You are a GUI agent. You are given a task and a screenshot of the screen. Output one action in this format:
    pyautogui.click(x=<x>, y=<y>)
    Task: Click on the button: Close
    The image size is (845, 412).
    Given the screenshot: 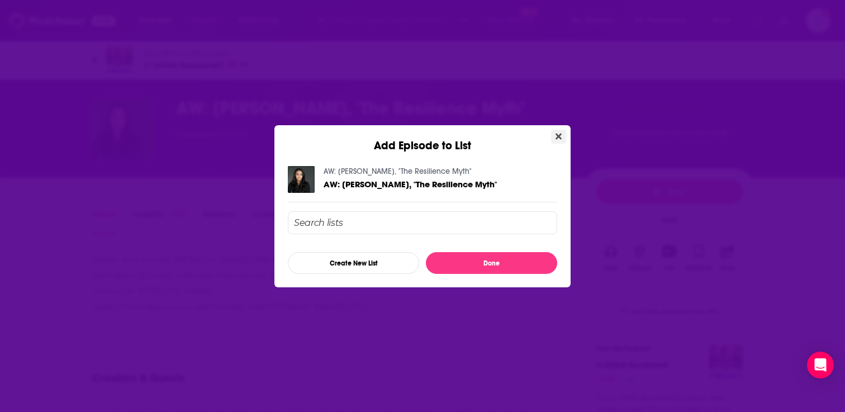 What is the action you would take?
    pyautogui.click(x=558, y=136)
    